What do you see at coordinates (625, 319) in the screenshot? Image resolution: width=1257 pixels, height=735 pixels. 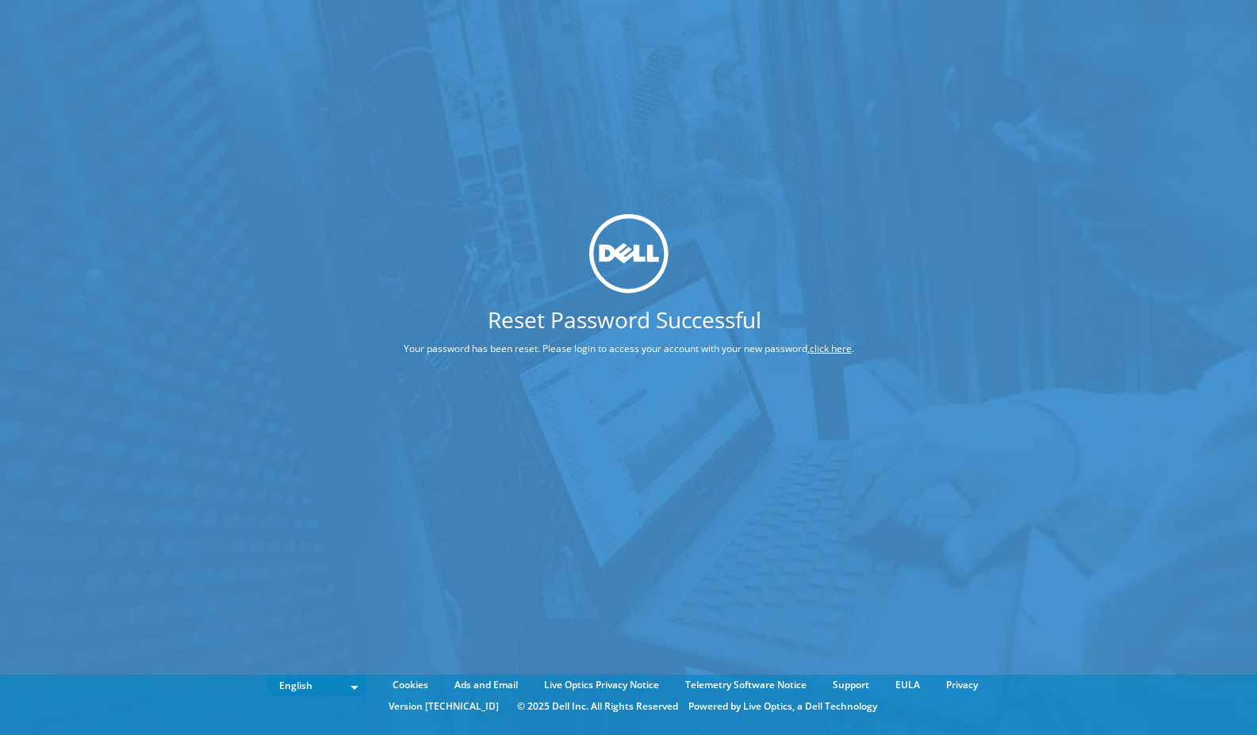 I see `h1: Reset Password Successful` at bounding box center [625, 319].